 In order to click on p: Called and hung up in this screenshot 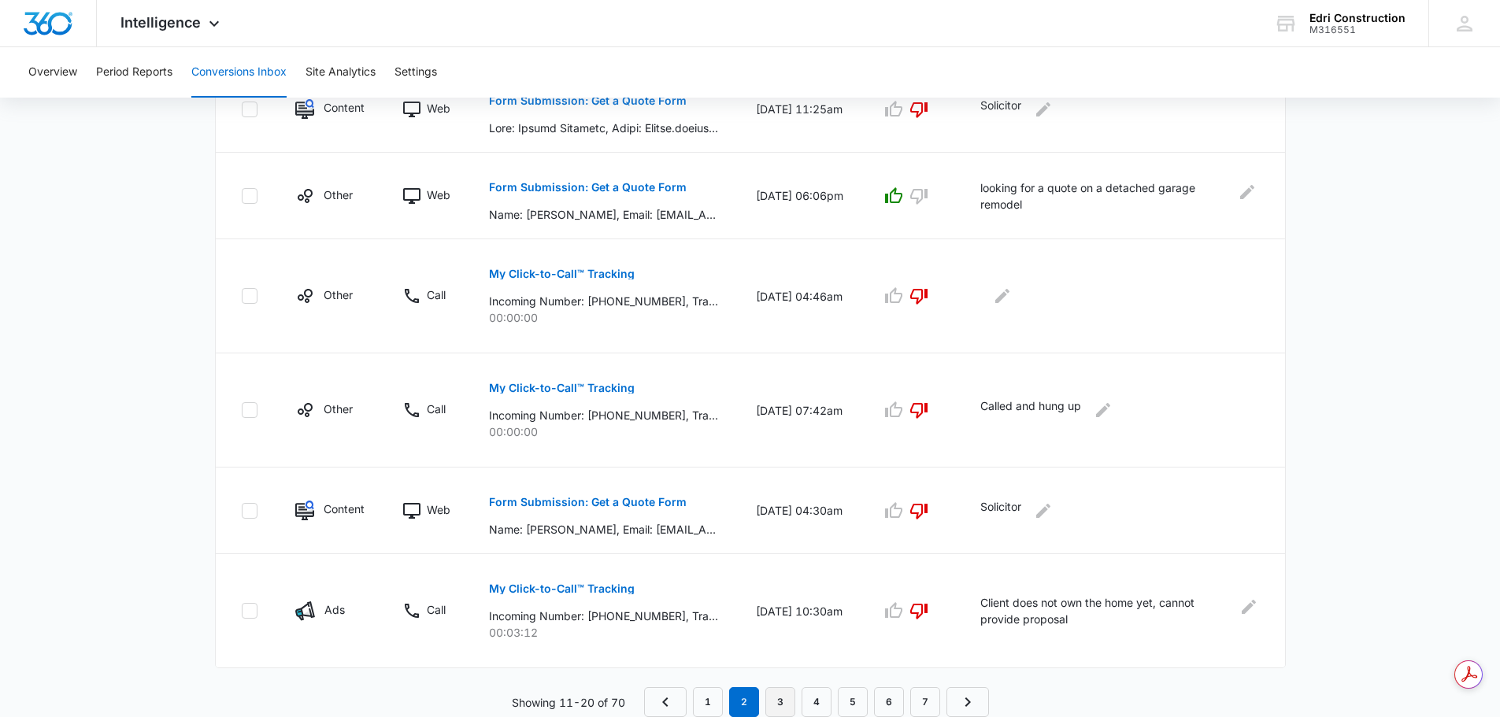, I will do `click(1030, 410)`.